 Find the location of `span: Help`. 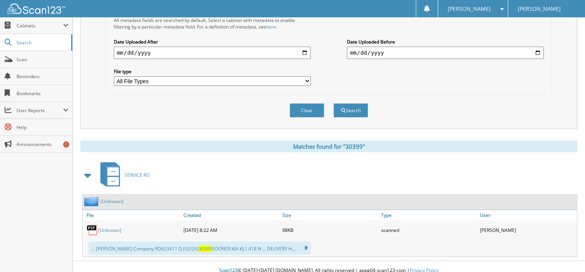

span: Help is located at coordinates (42, 127).